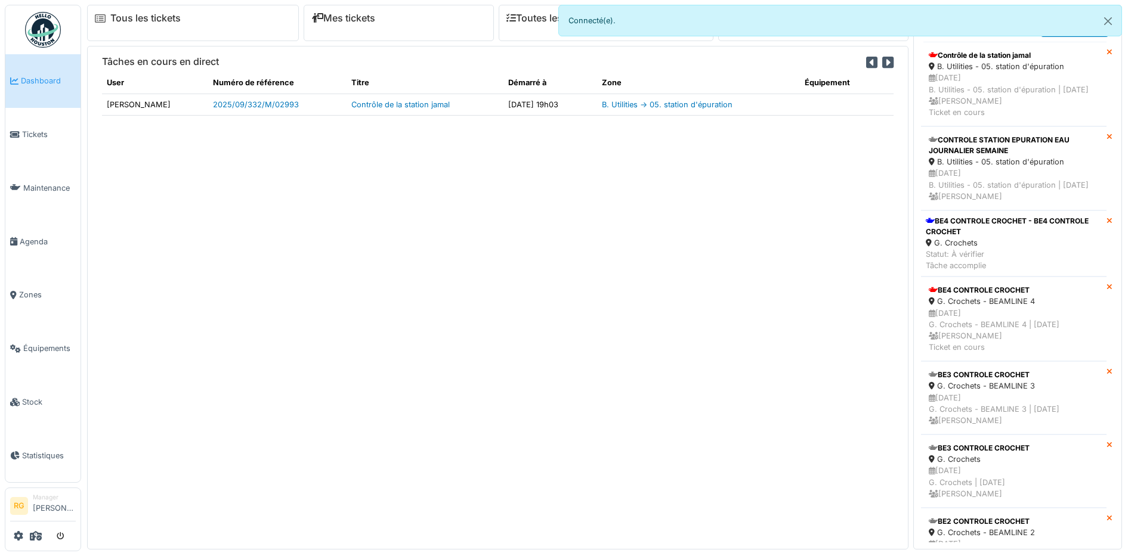 The width and height of the screenshot is (1128, 556). Describe the element at coordinates (343, 18) in the screenshot. I see `a: Mes tickets` at that location.